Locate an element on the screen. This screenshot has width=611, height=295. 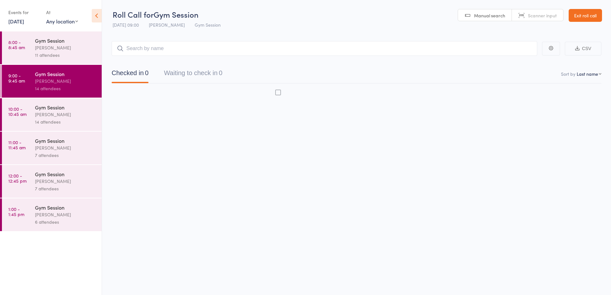
time: 12:00 - 12:45 pm is located at coordinates (17, 178).